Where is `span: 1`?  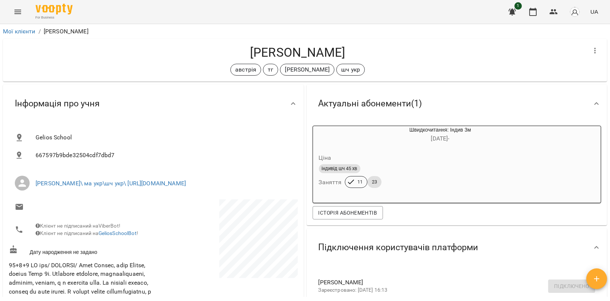 span: 1 is located at coordinates (518, 6).